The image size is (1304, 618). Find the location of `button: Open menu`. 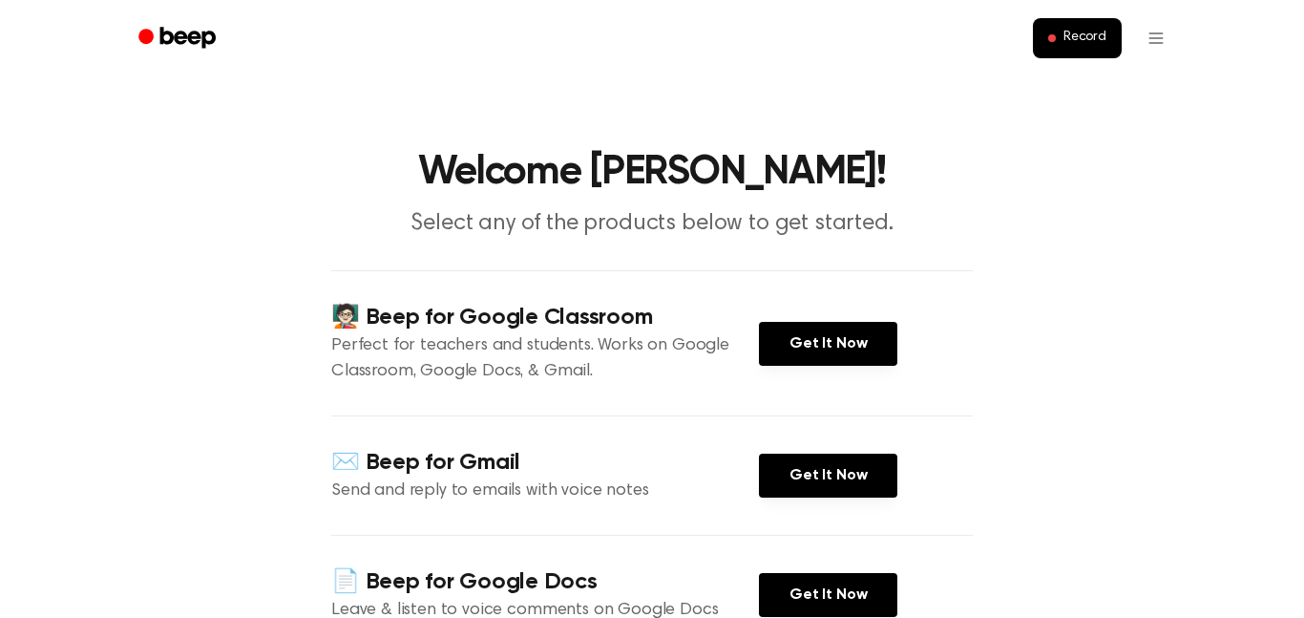

button: Open menu is located at coordinates (1156, 38).